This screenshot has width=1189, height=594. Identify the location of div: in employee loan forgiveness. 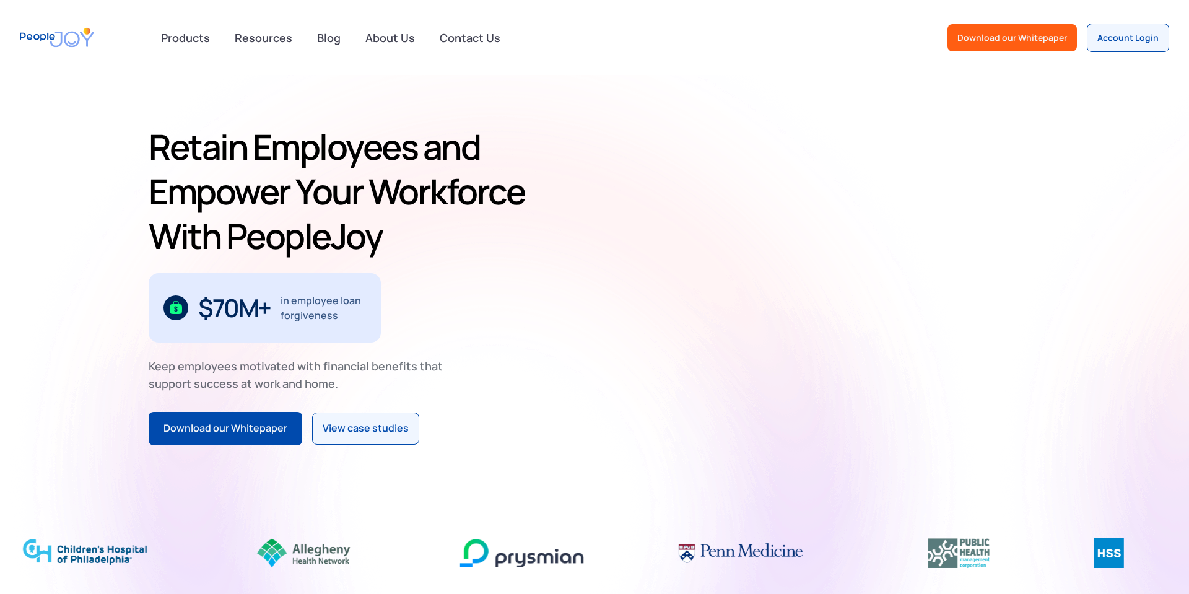
(323, 308).